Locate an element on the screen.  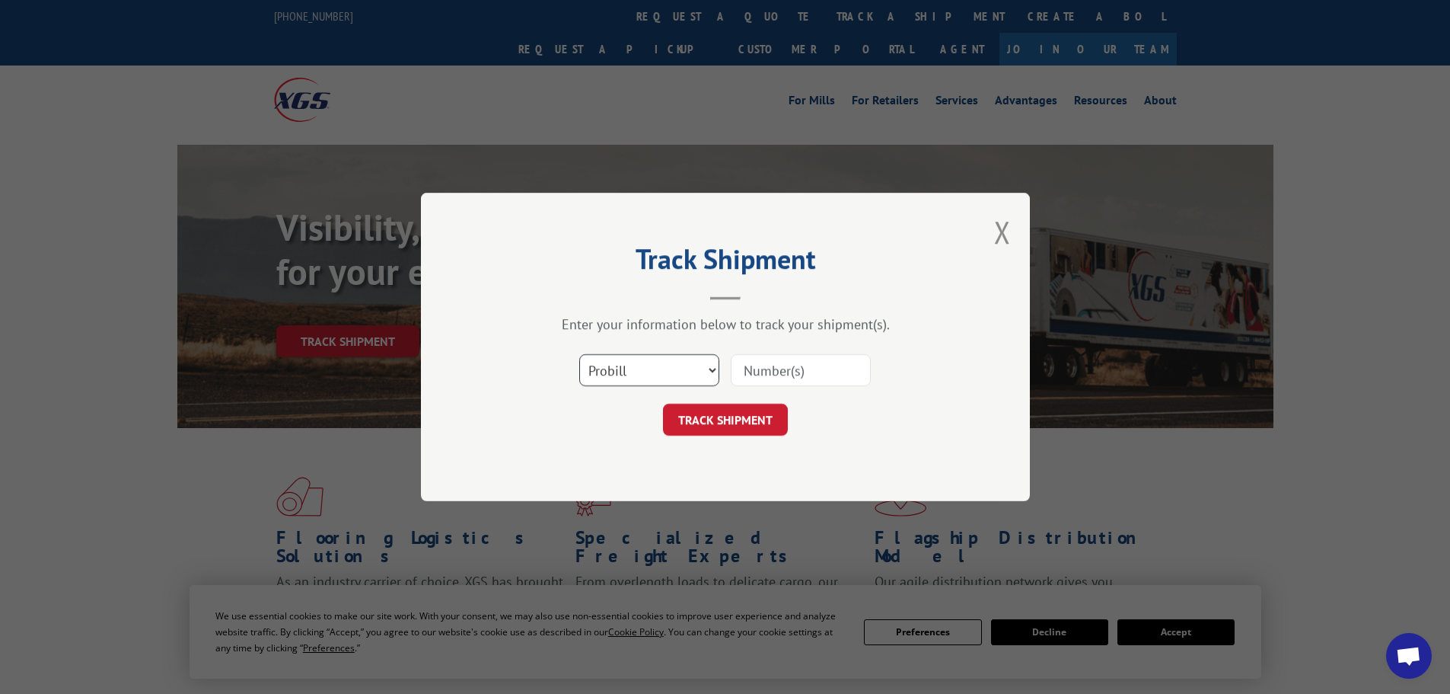
div: Open chat is located at coordinates (1409, 656).